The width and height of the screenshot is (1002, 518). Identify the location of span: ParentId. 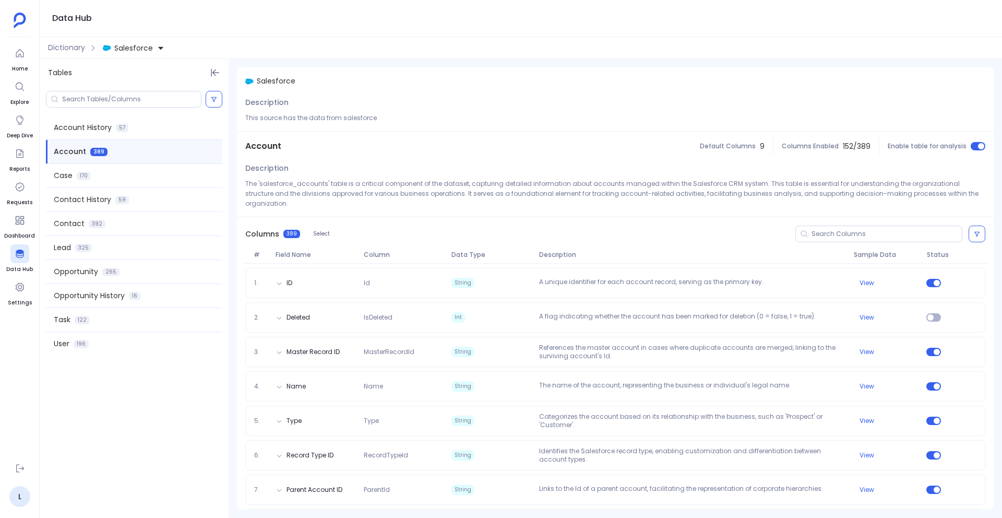
(403, 490).